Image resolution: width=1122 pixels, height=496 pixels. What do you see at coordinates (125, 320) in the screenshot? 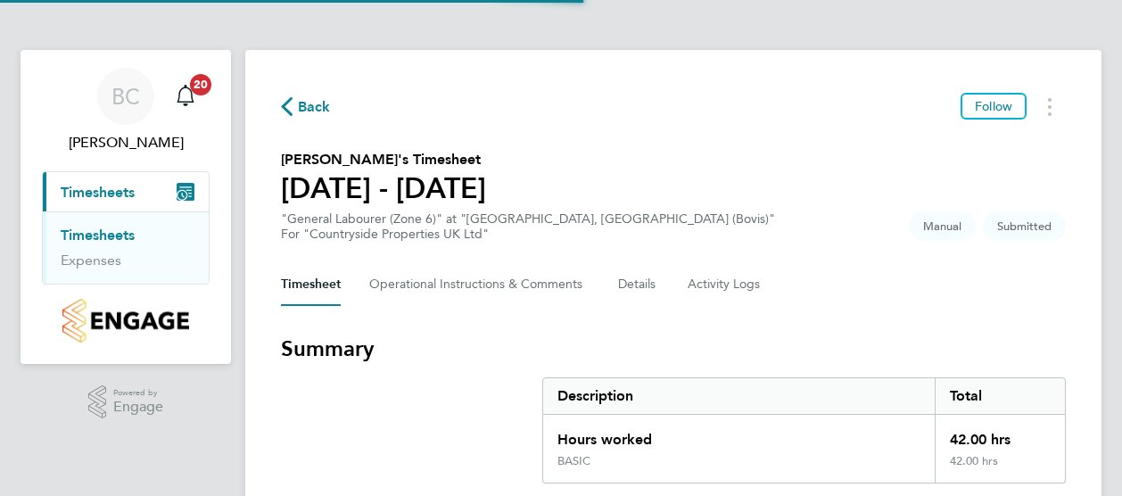
I see `img: countryside-properties-logo-retina.png` at bounding box center [125, 320].